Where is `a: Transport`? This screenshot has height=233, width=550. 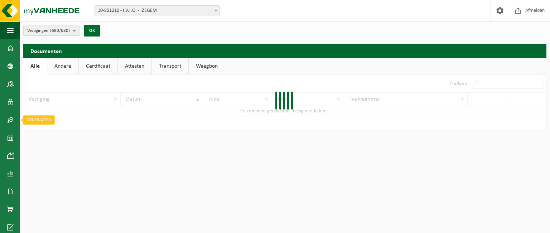 a: Transport is located at coordinates (170, 66).